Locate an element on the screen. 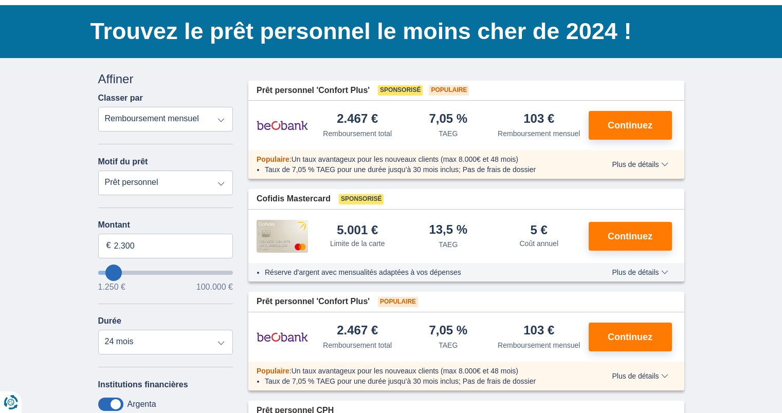 This screenshot has width=782, height=413. img: pret personnel Cofidis CC is located at coordinates (282, 236).